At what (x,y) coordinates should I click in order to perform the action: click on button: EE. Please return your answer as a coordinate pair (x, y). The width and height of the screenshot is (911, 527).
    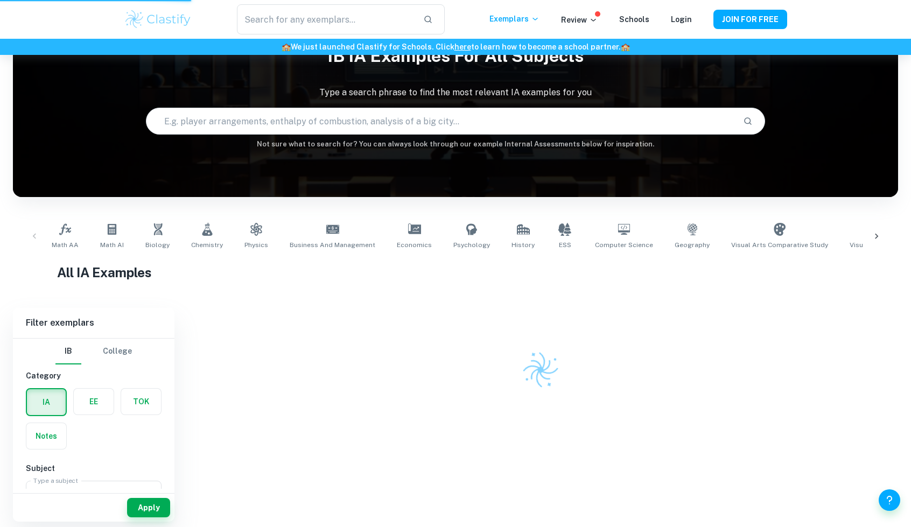
    Looking at the image, I should click on (94, 402).